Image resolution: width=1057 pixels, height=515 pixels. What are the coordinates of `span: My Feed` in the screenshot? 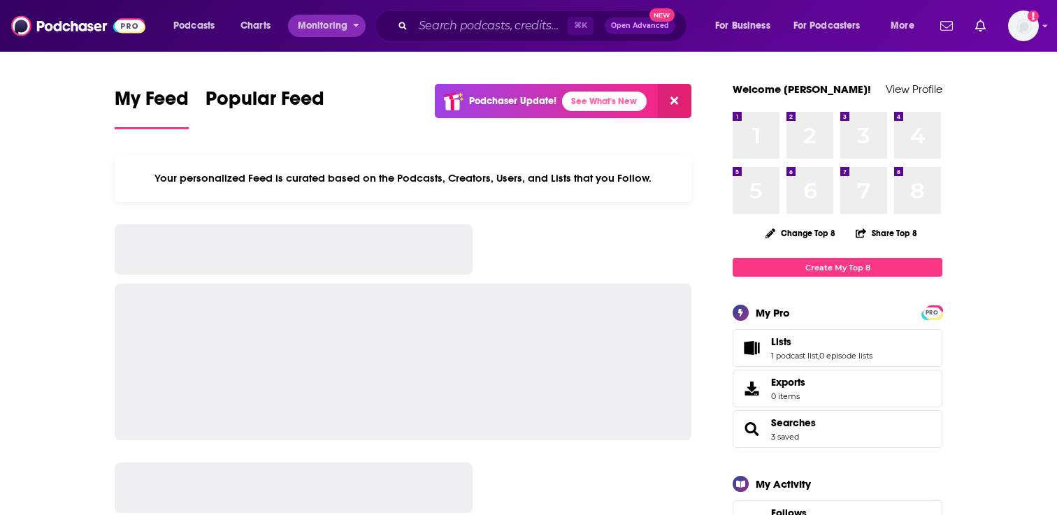 It's located at (152, 103).